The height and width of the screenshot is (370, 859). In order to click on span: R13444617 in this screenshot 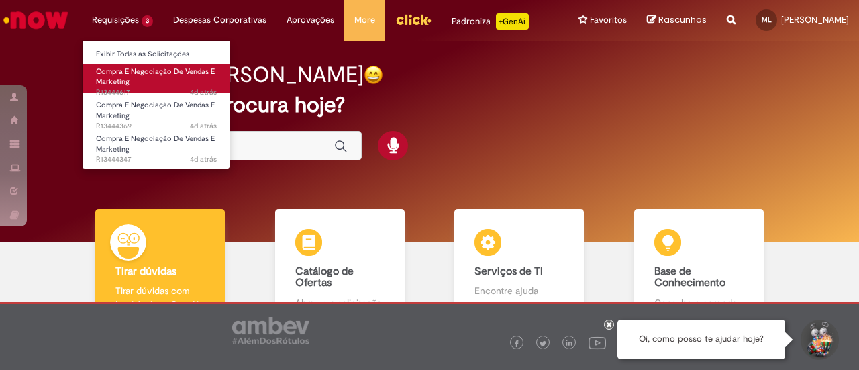, I will do `click(156, 93)`.